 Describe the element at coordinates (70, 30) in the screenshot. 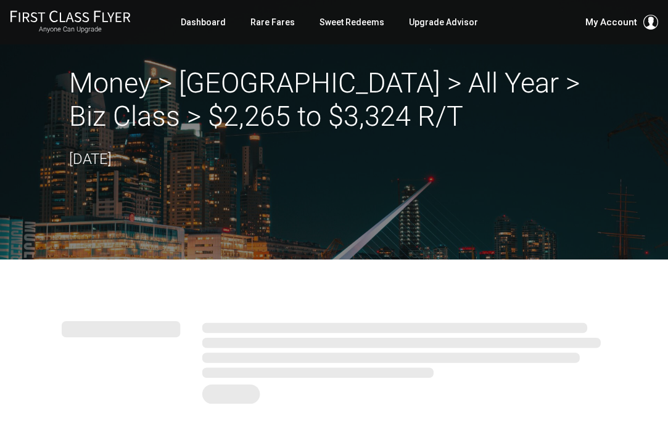

I see `small: Anyone Can Upgrade` at that location.